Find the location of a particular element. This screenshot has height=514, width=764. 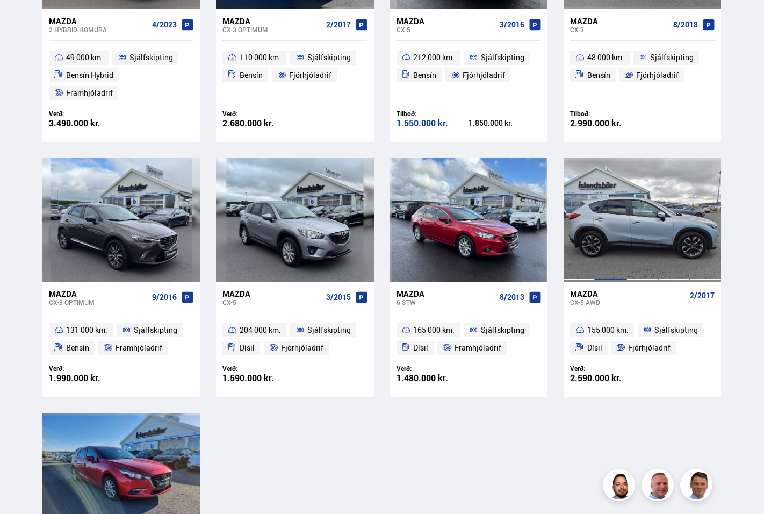

div: 1.550.000 kr. is located at coordinates (432, 123).